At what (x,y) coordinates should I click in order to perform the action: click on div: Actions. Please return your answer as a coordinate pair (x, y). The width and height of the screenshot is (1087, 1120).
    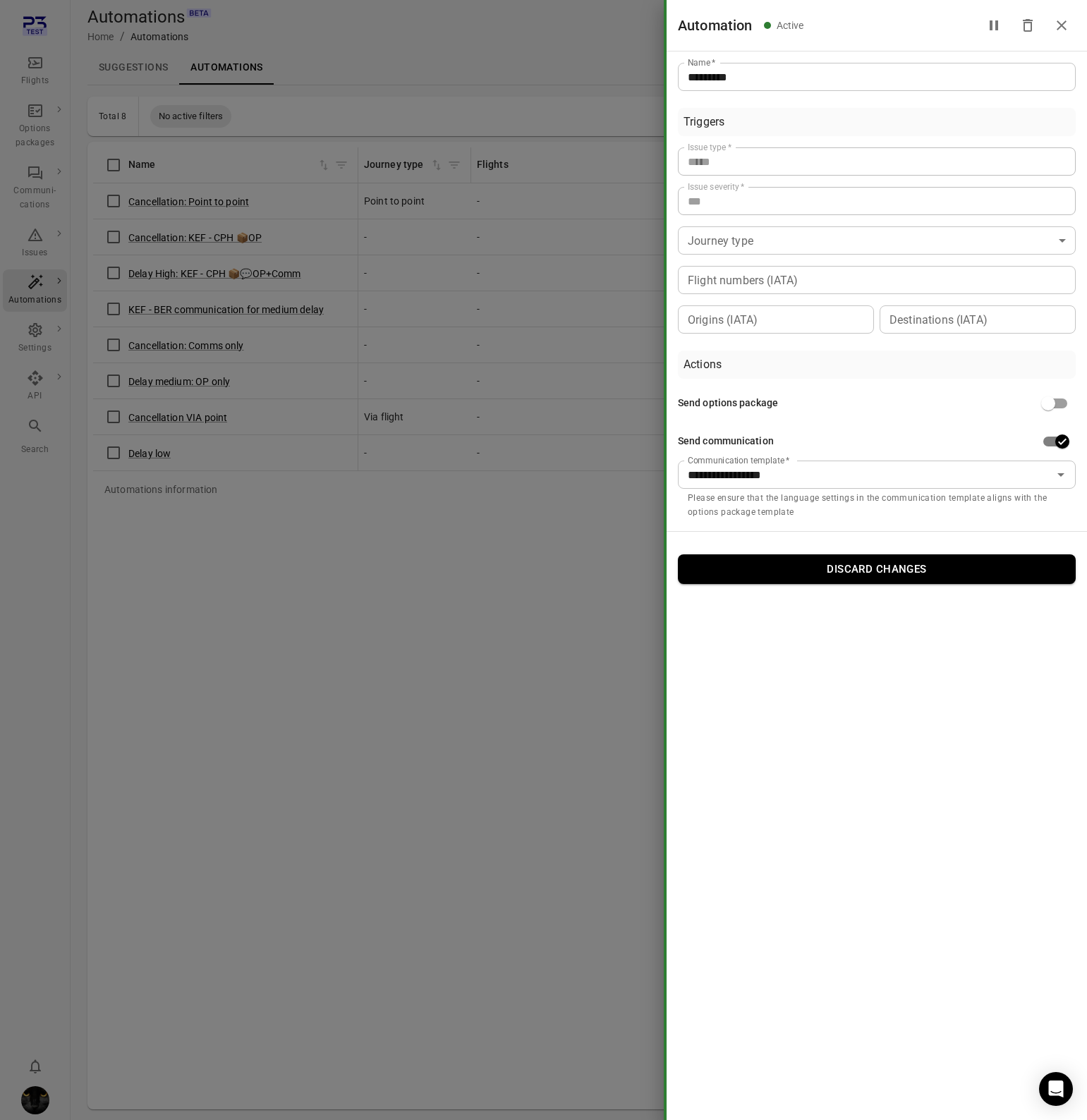
    Looking at the image, I should click on (702, 365).